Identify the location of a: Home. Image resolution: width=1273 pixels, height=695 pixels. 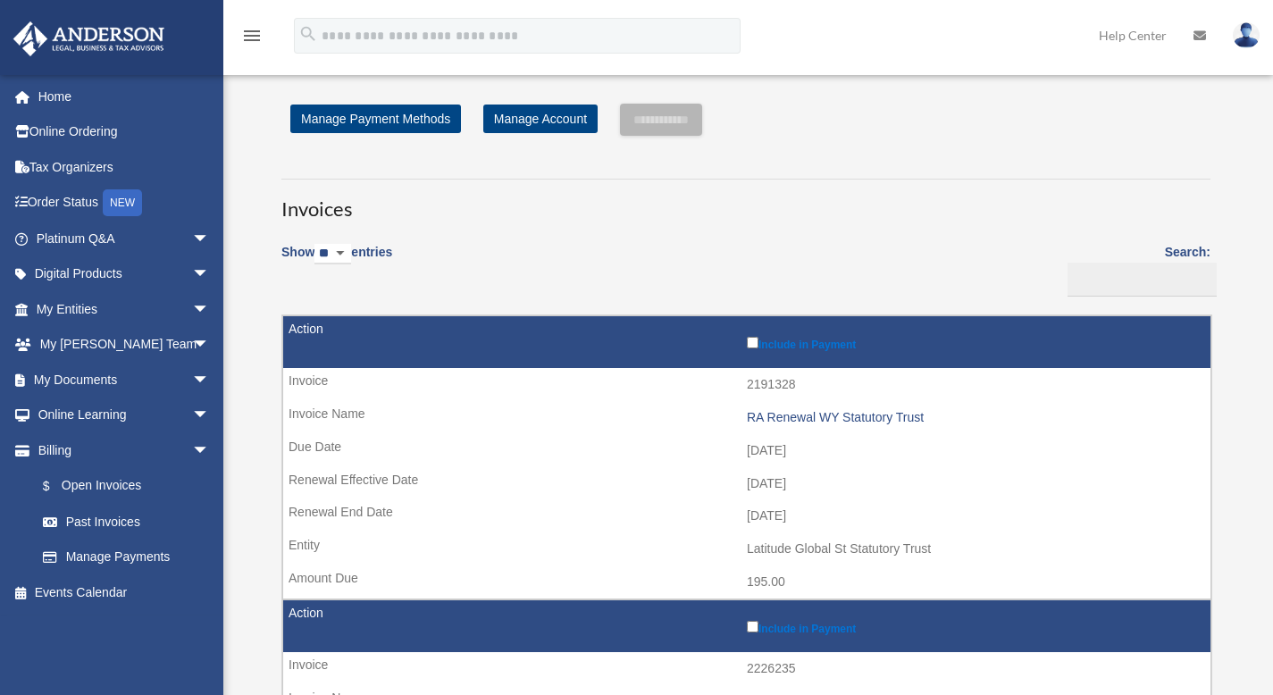
(124, 97).